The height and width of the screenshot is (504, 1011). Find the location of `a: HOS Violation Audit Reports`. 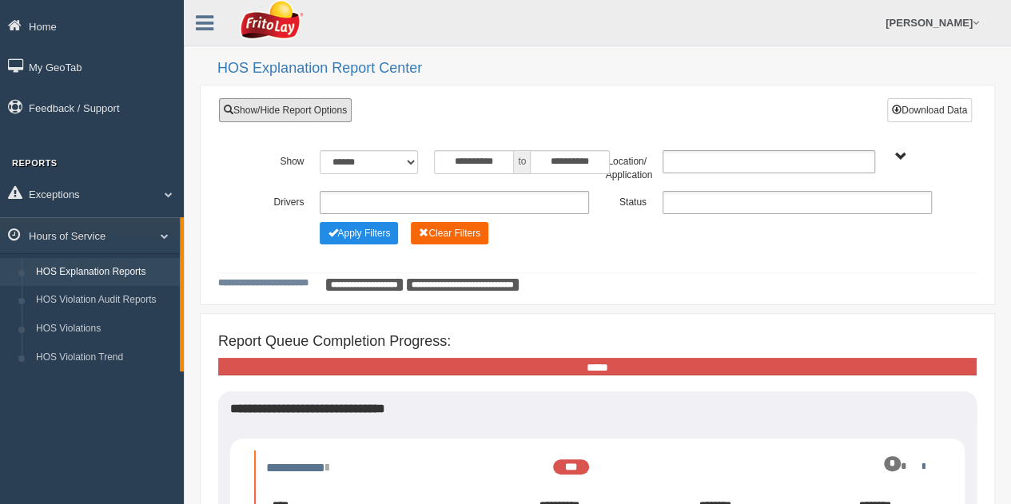

a: HOS Violation Audit Reports is located at coordinates (104, 300).